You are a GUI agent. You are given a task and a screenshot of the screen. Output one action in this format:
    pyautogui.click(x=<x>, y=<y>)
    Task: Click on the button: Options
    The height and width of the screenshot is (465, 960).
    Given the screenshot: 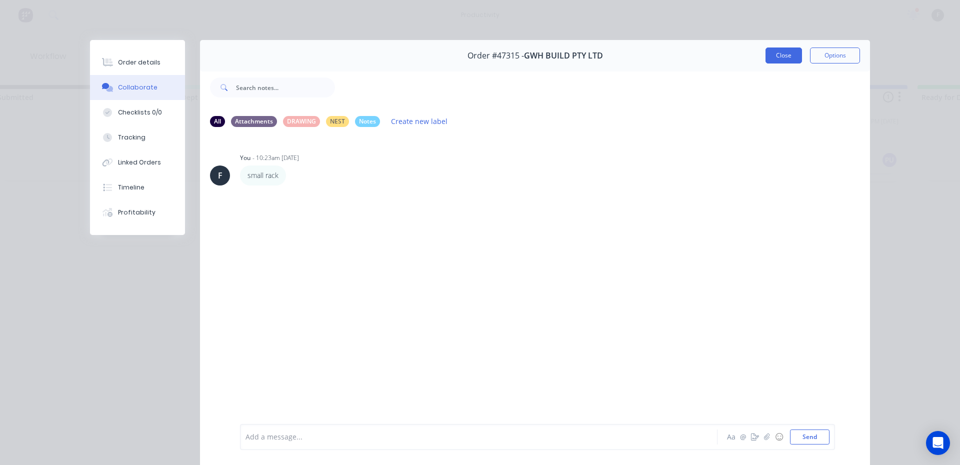 What is the action you would take?
    pyautogui.click(x=835, y=56)
    